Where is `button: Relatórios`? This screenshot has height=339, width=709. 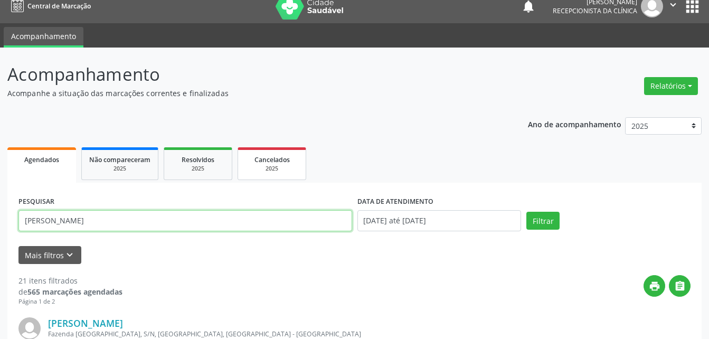 button: Relatórios is located at coordinates (671, 86).